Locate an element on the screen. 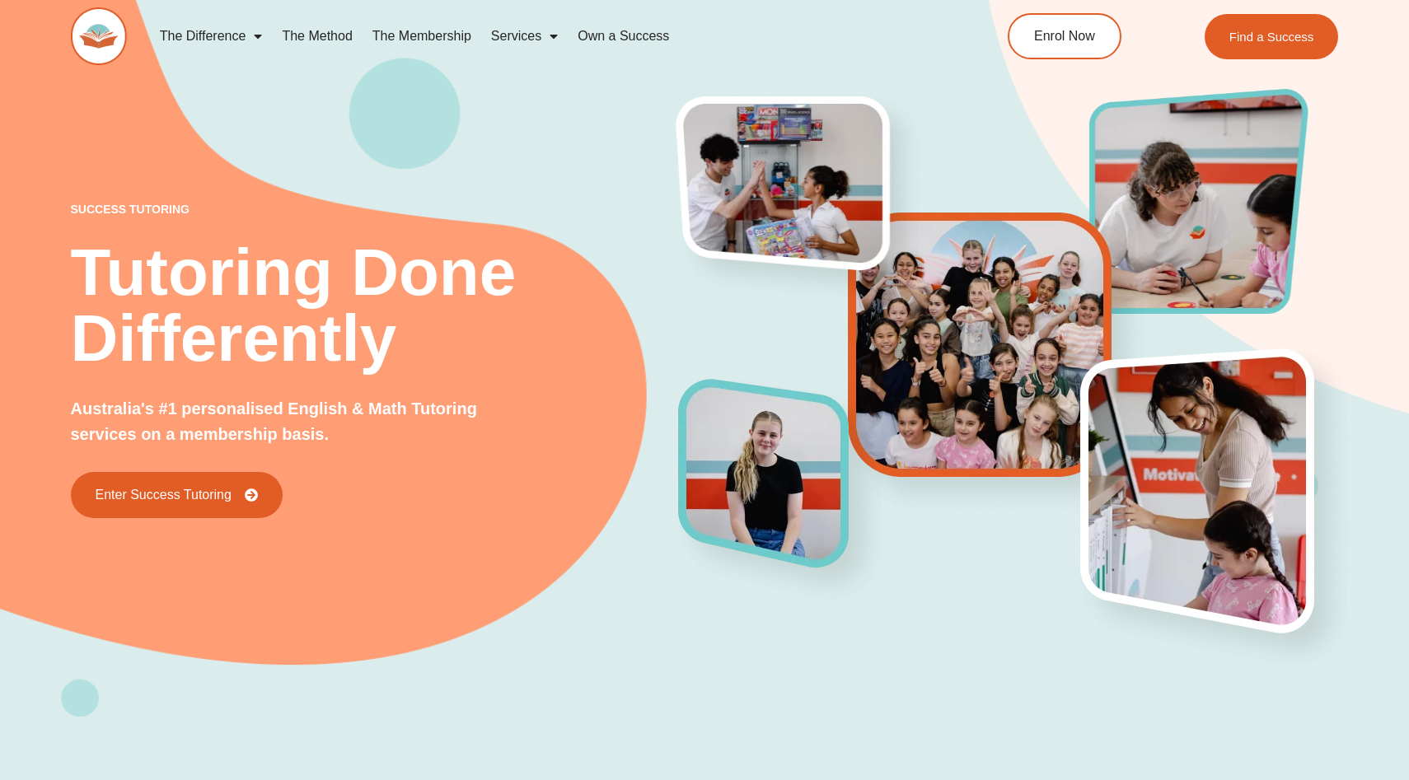 The height and width of the screenshot is (780, 1409). a: Services is located at coordinates (524, 36).